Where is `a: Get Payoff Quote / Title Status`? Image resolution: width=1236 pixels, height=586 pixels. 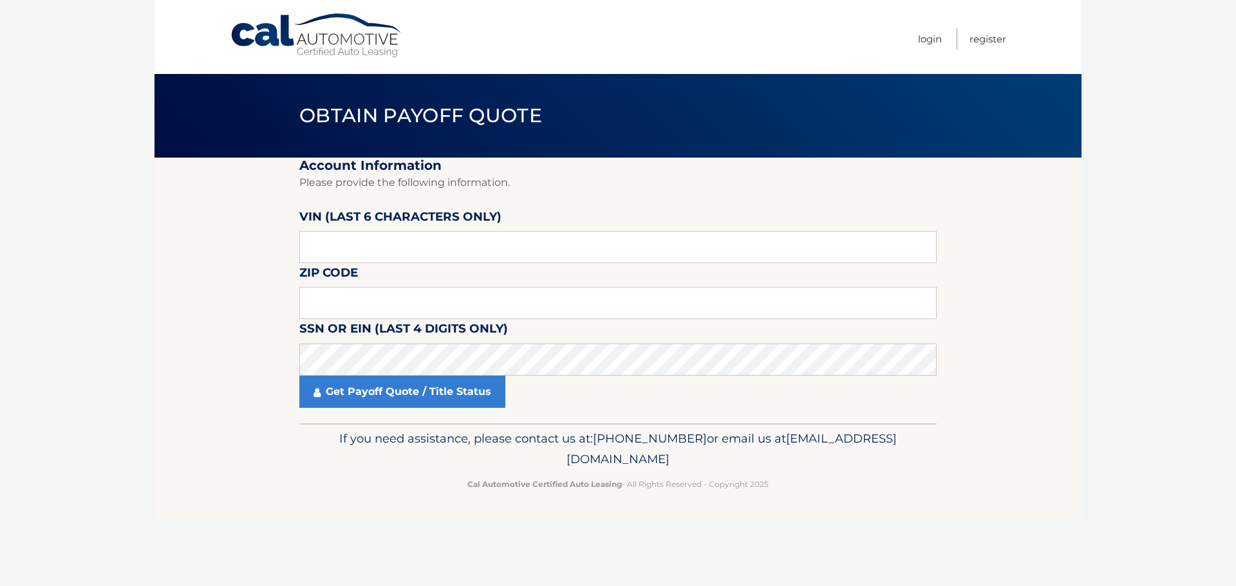 a: Get Payoff Quote / Title Status is located at coordinates (402, 392).